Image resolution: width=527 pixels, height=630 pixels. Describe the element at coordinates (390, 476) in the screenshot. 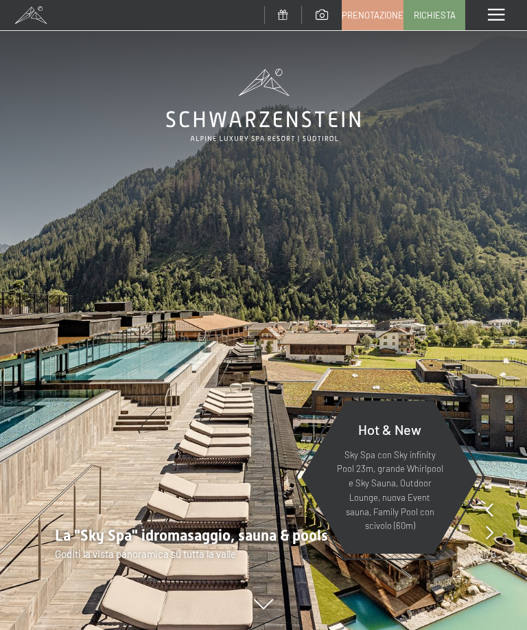

I see `a: Hot & New Sky Spa con Sky infinity Pool 23m, grande Whirlpool e Sky Sauna, Outdoor Lounge, nuova ...` at that location.